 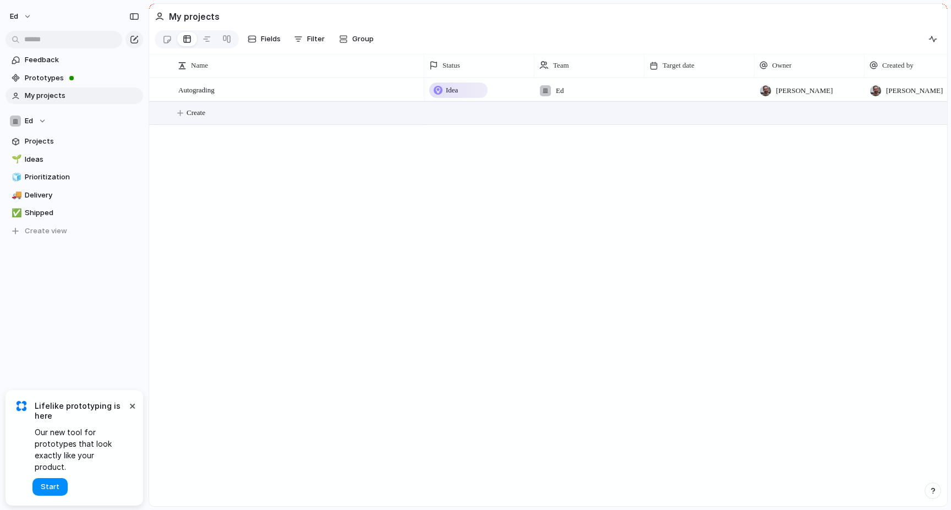 I want to click on button: Start, so click(x=50, y=487).